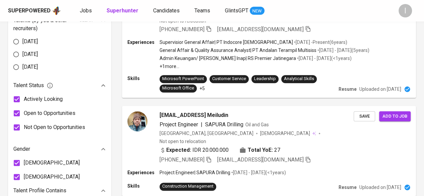 The height and width of the screenshot is (196, 424). What do you see at coordinates (50, 113) in the screenshot?
I see `span: Open to Opportunities` at bounding box center [50, 113].